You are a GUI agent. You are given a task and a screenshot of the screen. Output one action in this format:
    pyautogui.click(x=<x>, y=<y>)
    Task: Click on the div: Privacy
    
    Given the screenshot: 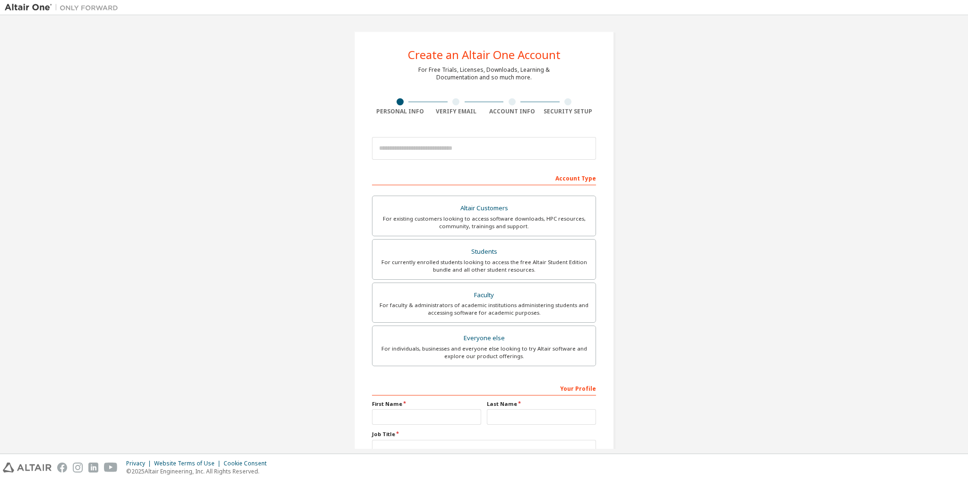 What is the action you would take?
    pyautogui.click(x=140, y=464)
    